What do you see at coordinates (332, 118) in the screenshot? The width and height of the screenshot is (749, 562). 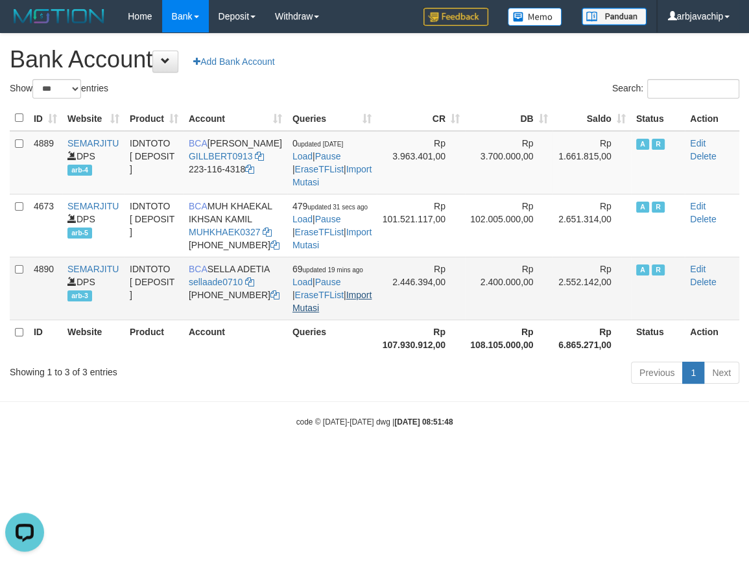 I see `th: Queries: activate to sort column ascending` at bounding box center [332, 118].